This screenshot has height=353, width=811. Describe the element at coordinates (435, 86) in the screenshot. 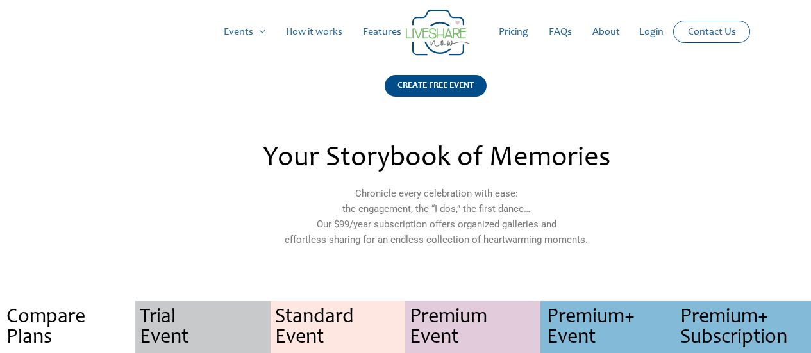

I see `div: CREATE FREE EVENT` at that location.